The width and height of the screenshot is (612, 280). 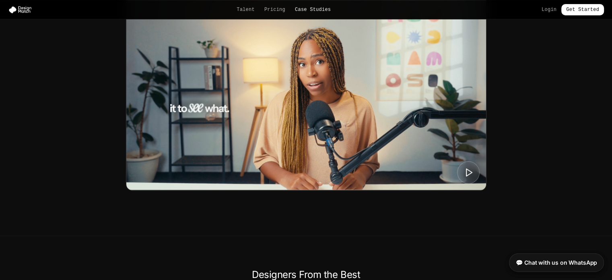 What do you see at coordinates (583, 10) in the screenshot?
I see `a: Get Started` at bounding box center [583, 10].